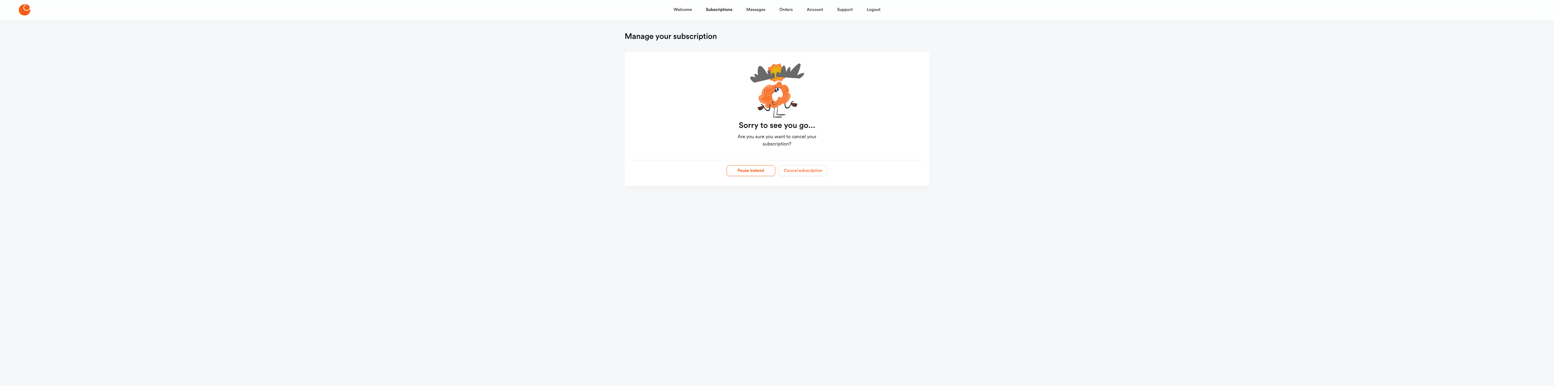 This screenshot has width=1554, height=386. I want to click on span: Are you sure you want to cancel your subscription?, so click(777, 141).